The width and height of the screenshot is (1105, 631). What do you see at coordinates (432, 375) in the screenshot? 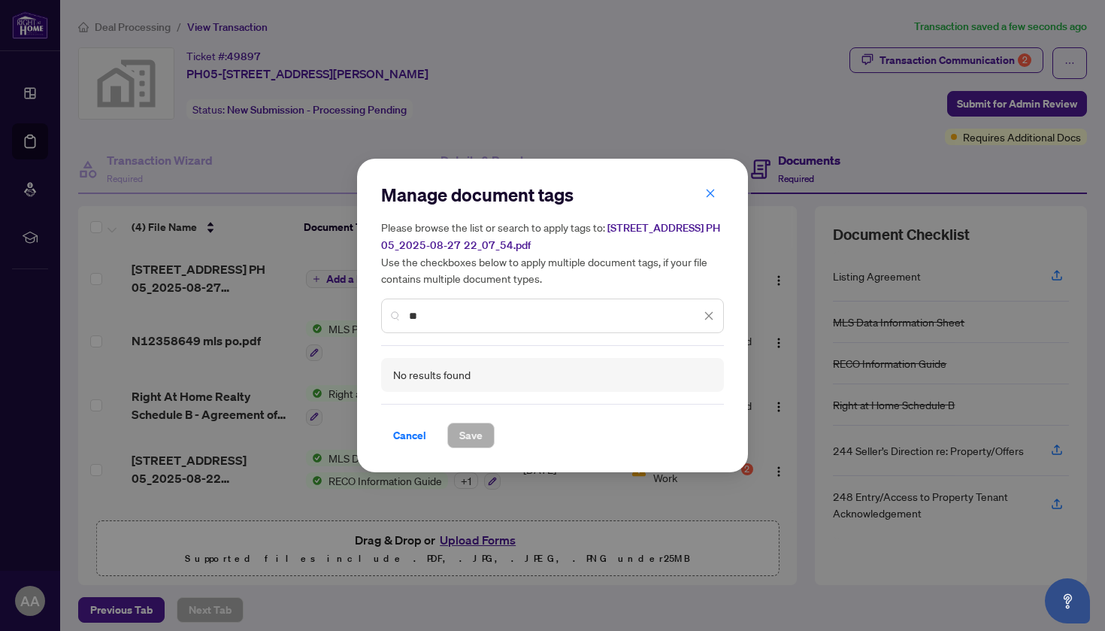
I see `div: No results found` at bounding box center [432, 375].